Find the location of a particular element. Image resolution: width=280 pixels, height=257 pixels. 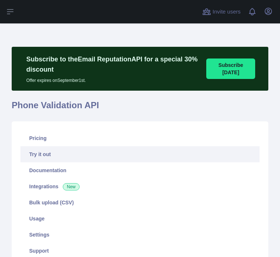

p: Offer expires on September 1st. is located at coordinates (112, 79).